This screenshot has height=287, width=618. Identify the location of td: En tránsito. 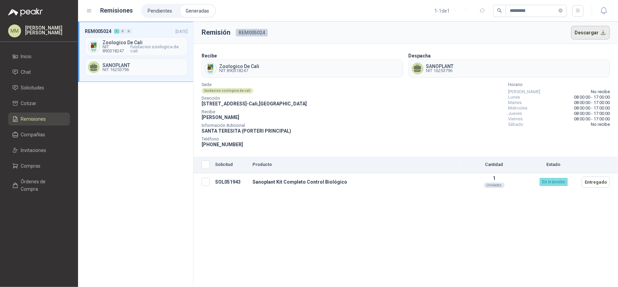
(554, 182).